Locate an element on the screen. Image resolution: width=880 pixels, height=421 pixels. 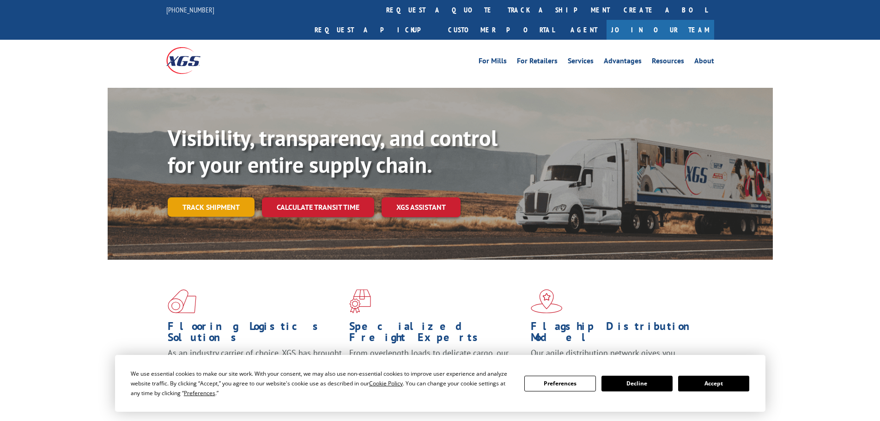
span: As an industry carrier of choice, XGS has brought innovation and dedication to flooring logistics... is located at coordinates (254, 363).